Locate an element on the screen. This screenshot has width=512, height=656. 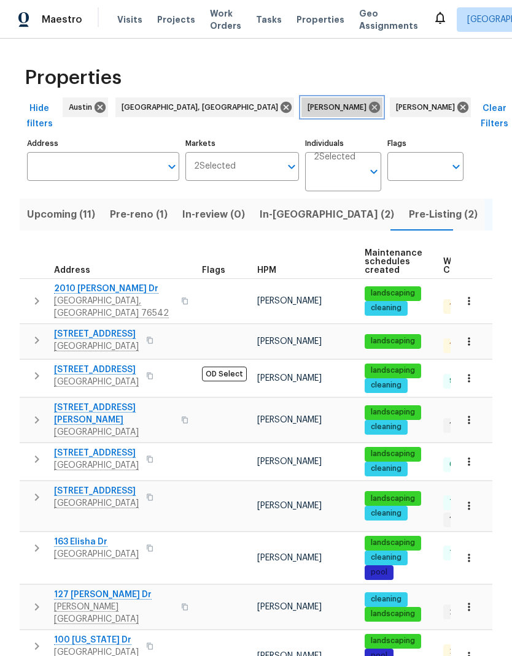
span: Austin is located at coordinates (83, 107).